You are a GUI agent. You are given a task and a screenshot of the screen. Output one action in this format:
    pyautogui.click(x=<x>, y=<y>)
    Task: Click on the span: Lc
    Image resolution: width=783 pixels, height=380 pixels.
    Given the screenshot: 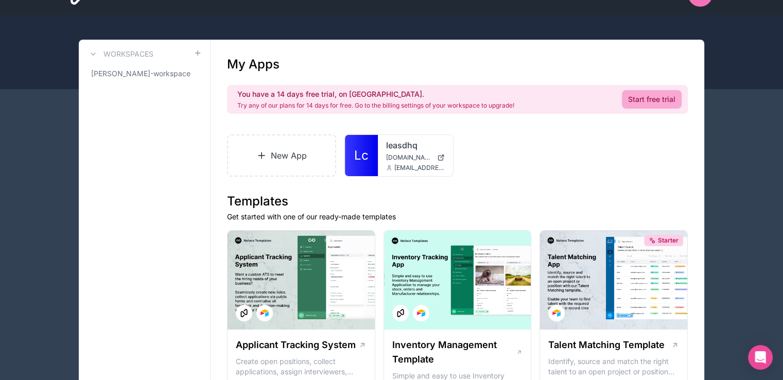 What is the action you would take?
    pyautogui.click(x=361, y=155)
    